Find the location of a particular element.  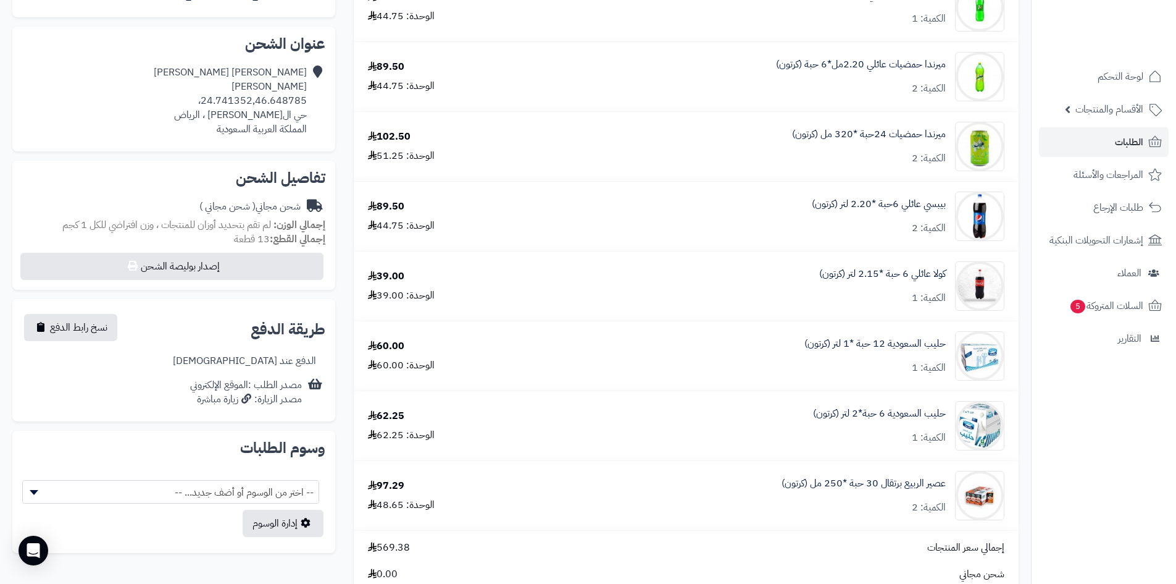

a: كولا عائلي 6 حبة *2.15 لتر (كرتون) is located at coordinates (882, 274).